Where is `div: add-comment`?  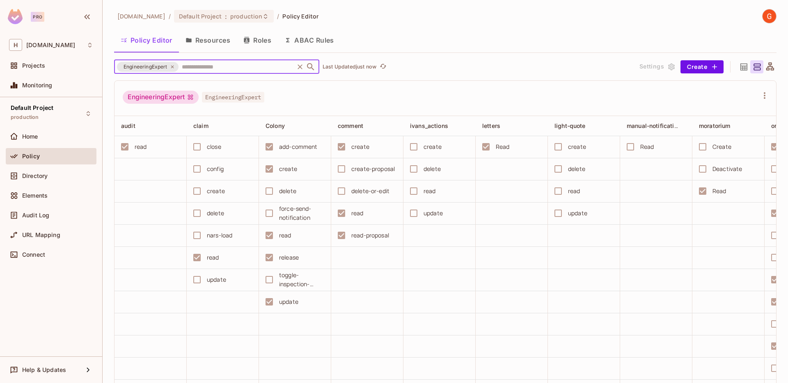
div: add-comment is located at coordinates (298, 147).